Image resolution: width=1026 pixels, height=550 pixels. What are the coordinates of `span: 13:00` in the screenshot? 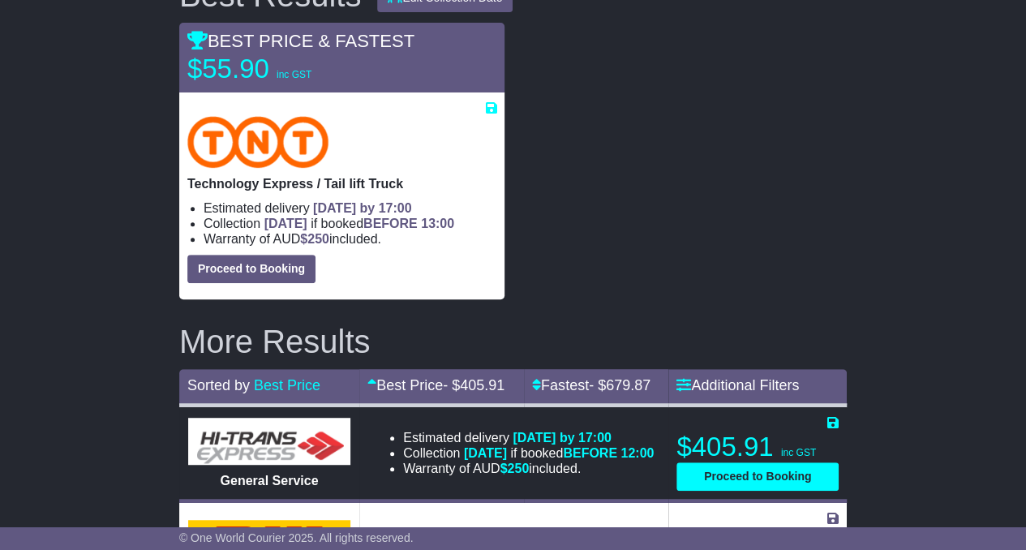 It's located at (437, 223).